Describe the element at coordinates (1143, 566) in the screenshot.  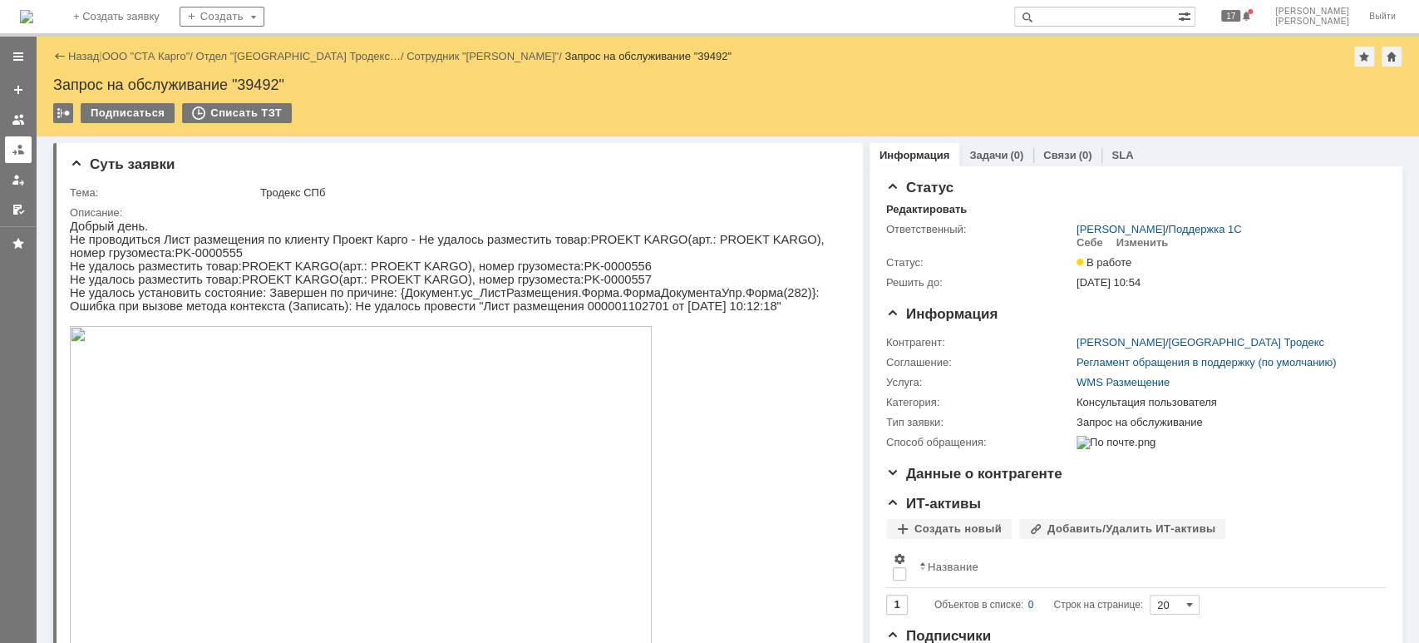
I see `th: Название` at that location.